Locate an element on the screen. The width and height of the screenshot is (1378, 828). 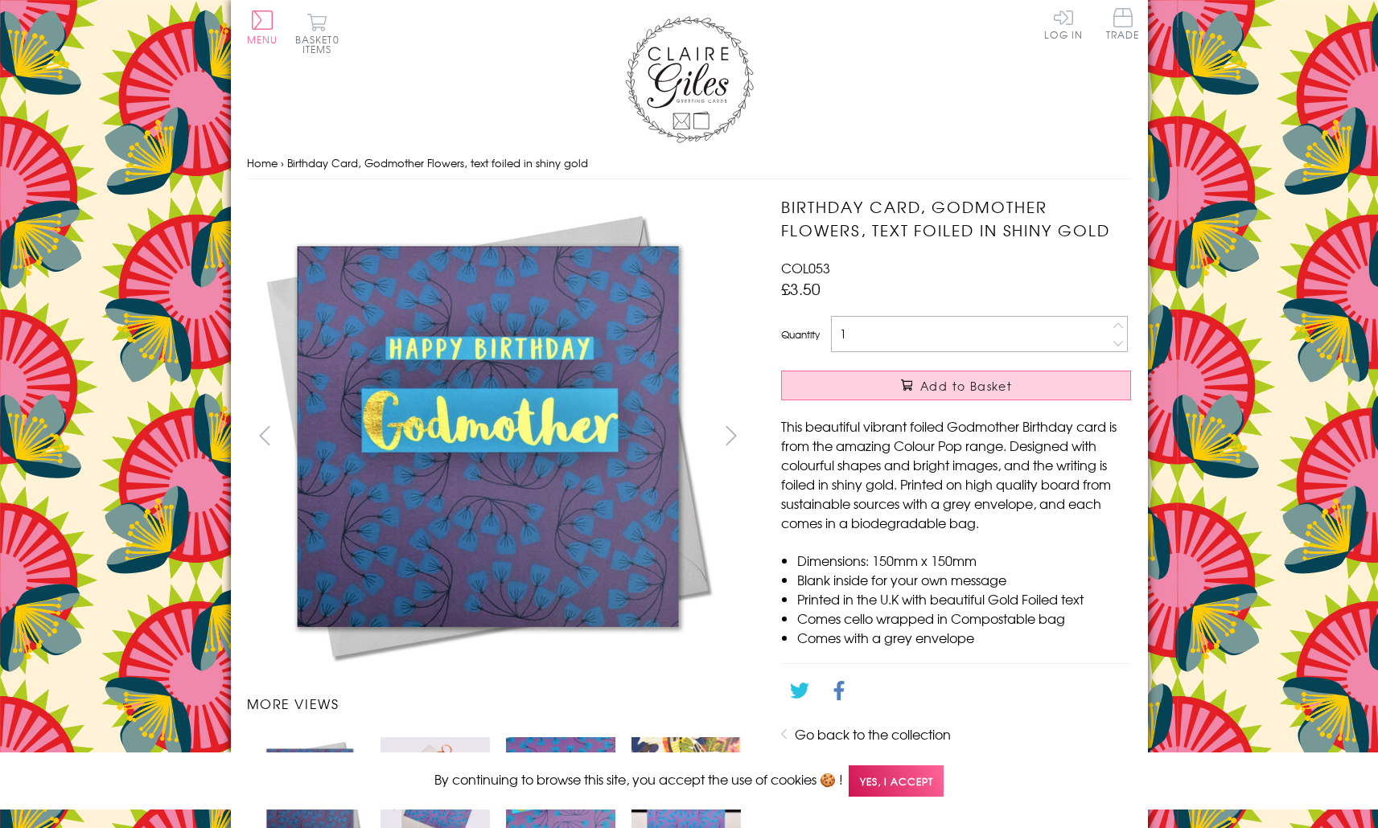
span: 0 items is located at coordinates (321, 44).